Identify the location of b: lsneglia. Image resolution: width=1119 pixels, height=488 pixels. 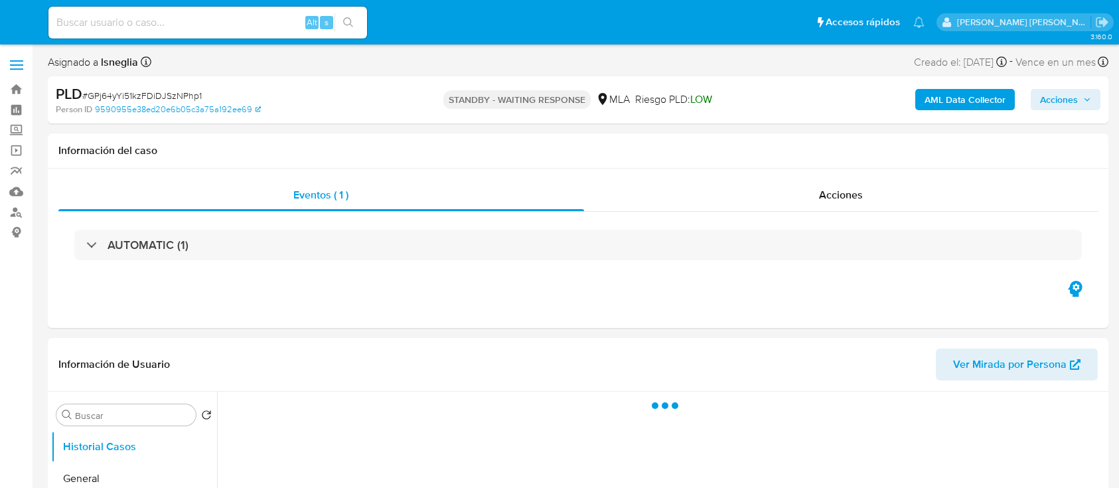
(118, 62).